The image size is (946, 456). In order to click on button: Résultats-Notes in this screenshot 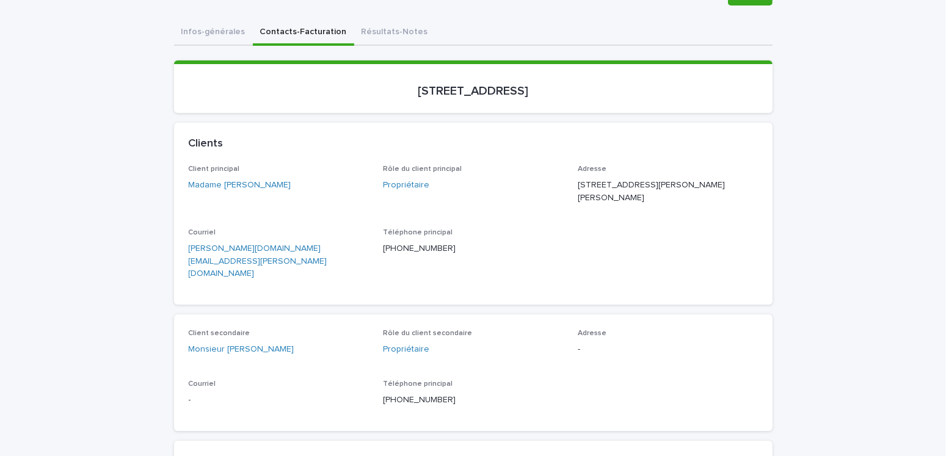, I will do `click(395, 33)`.